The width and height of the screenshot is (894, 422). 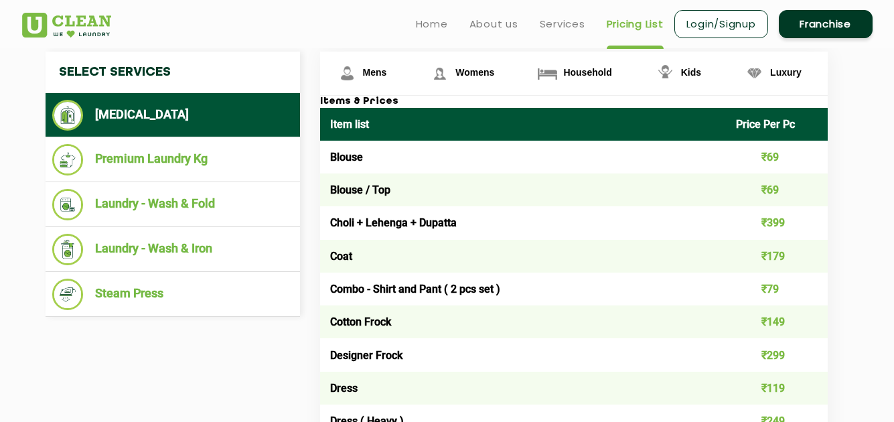 What do you see at coordinates (777, 124) in the screenshot?
I see `th: Price Per Pc` at bounding box center [777, 124].